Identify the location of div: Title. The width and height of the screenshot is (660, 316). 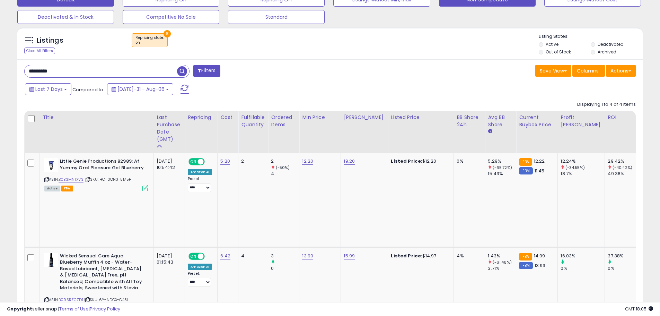
(97, 117).